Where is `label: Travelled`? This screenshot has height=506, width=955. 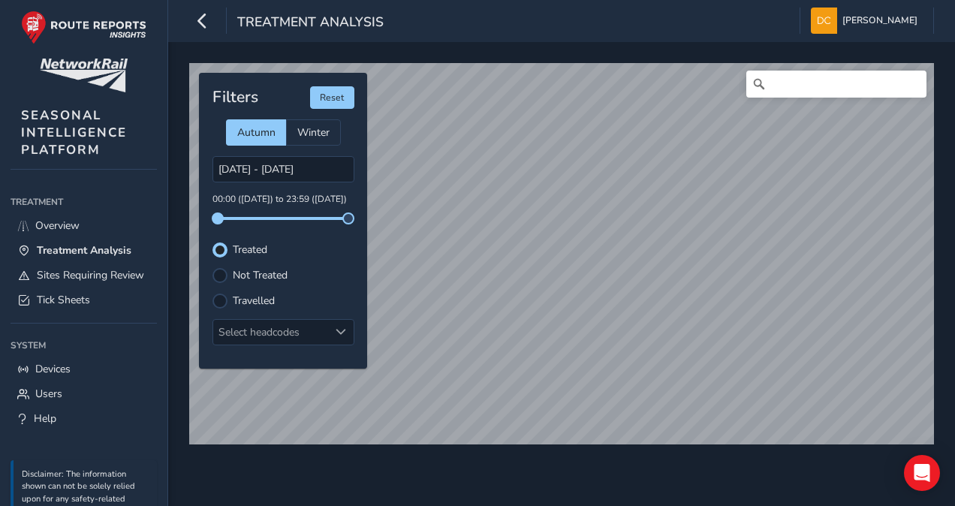
label: Travelled is located at coordinates (254, 301).